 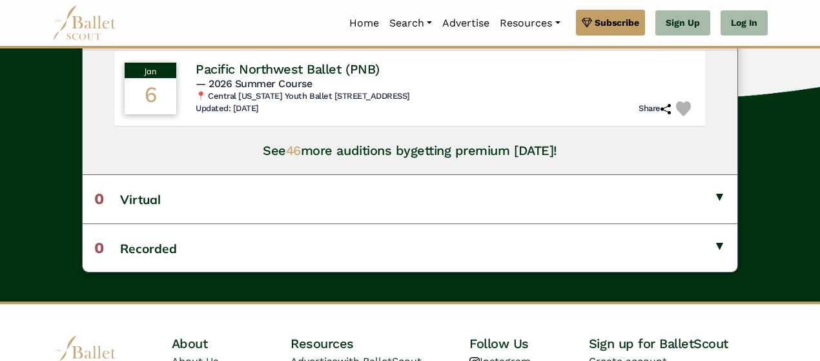 What do you see at coordinates (678, 343) in the screenshot?
I see `h4: Sign up for BalletScout` at bounding box center [678, 343].